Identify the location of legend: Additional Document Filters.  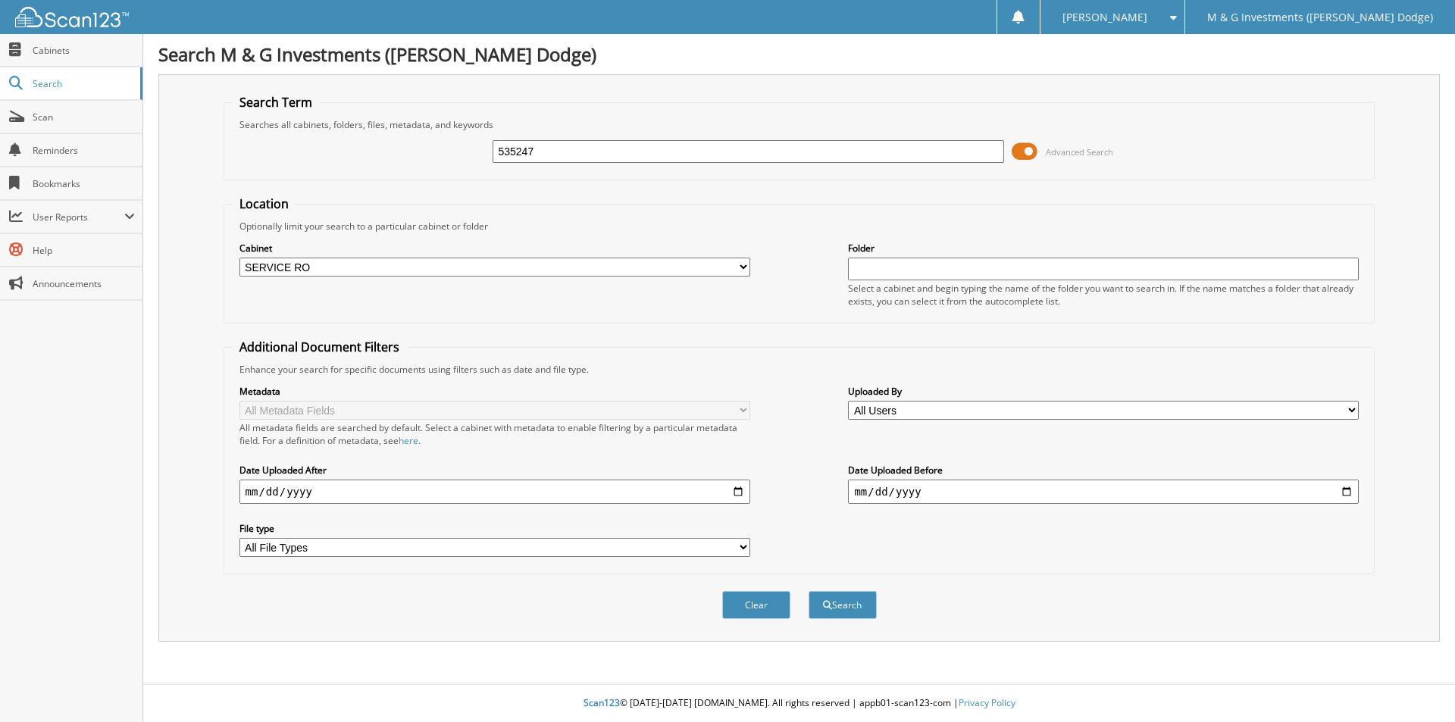
(319, 347).